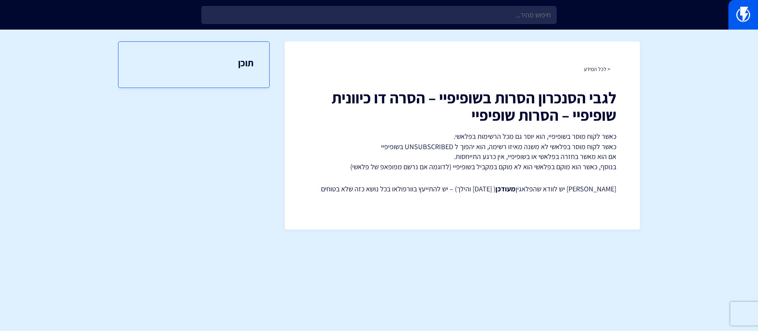 This screenshot has width=758, height=331. Describe the element at coordinates (462, 152) in the screenshot. I see `p: כאשר לקוח מוסר בשופיפיי, הוא יוסר גם מכל הרשימות בפלאשי. כאשר לקוח מוסר בפלאשי לא משנה מאיזו רשימ...` at that location.